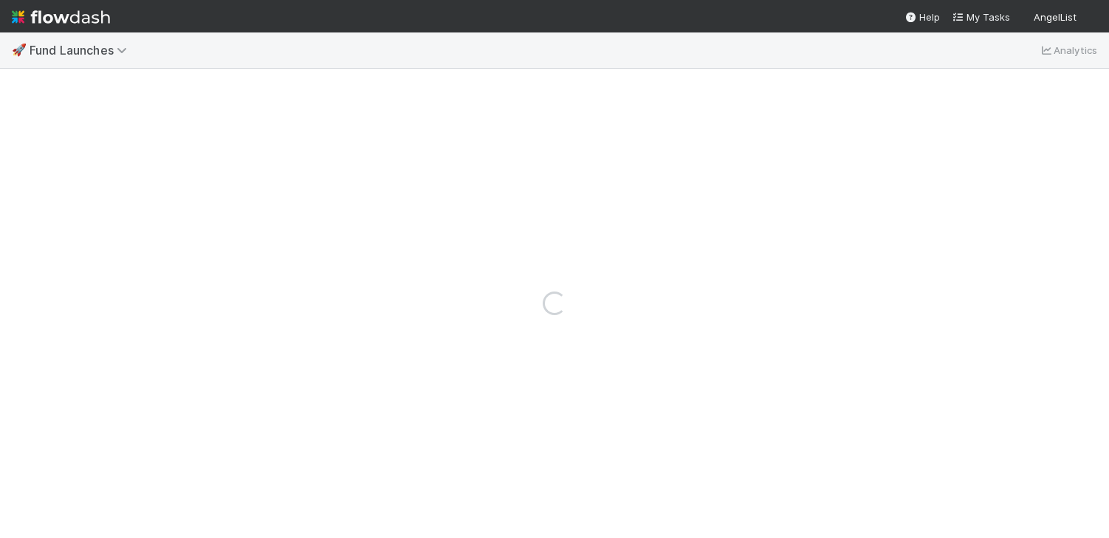 This screenshot has height=538, width=1109. I want to click on img: logo-inverted-e16ddd16eac7371096b0.svg, so click(61, 17).